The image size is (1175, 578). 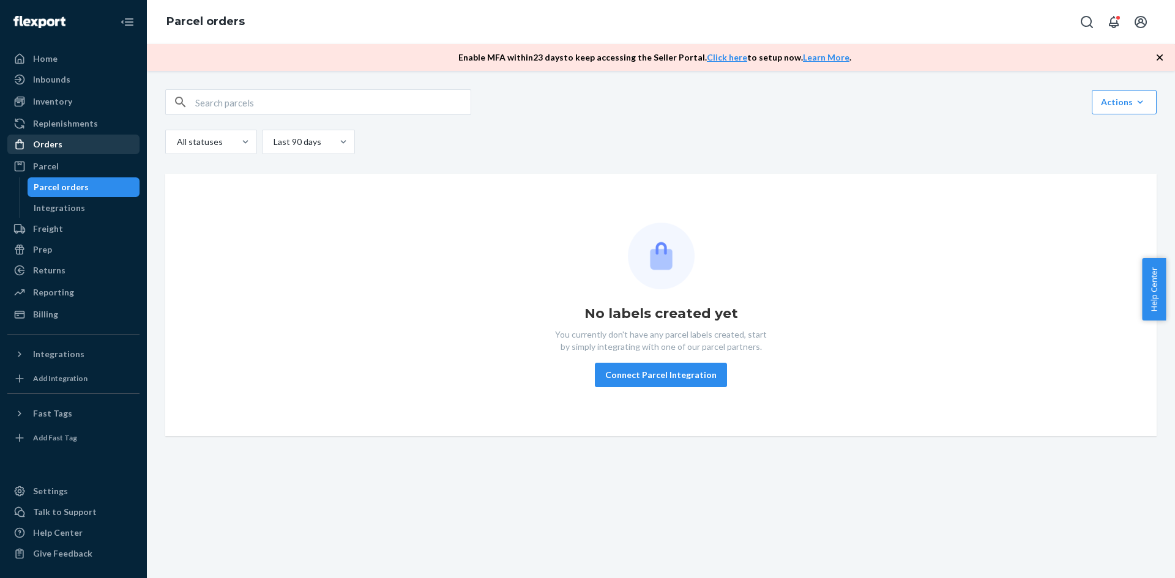 What do you see at coordinates (73, 271) in the screenshot?
I see `a: Returns` at bounding box center [73, 271].